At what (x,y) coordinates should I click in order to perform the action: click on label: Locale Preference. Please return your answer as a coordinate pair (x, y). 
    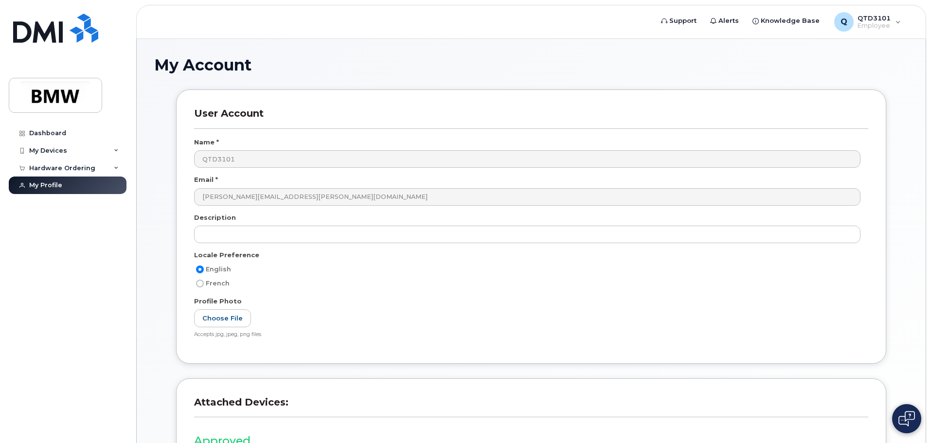
    Looking at the image, I should click on (227, 255).